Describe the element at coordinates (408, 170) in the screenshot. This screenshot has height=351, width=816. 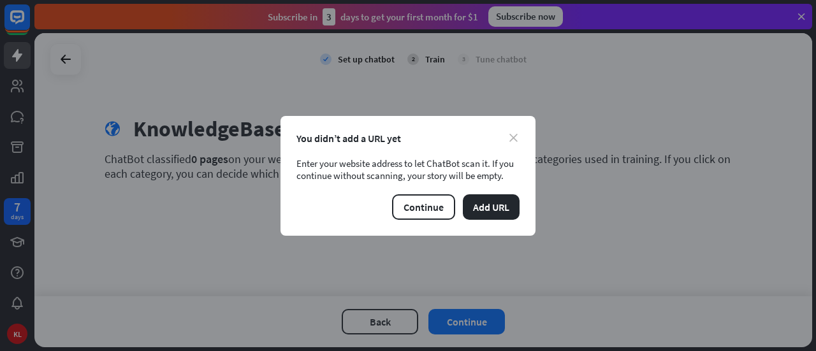
I see `div: Enter your website address to let ChatBot scan it. If you continue without scanning, your story w...` at that location.